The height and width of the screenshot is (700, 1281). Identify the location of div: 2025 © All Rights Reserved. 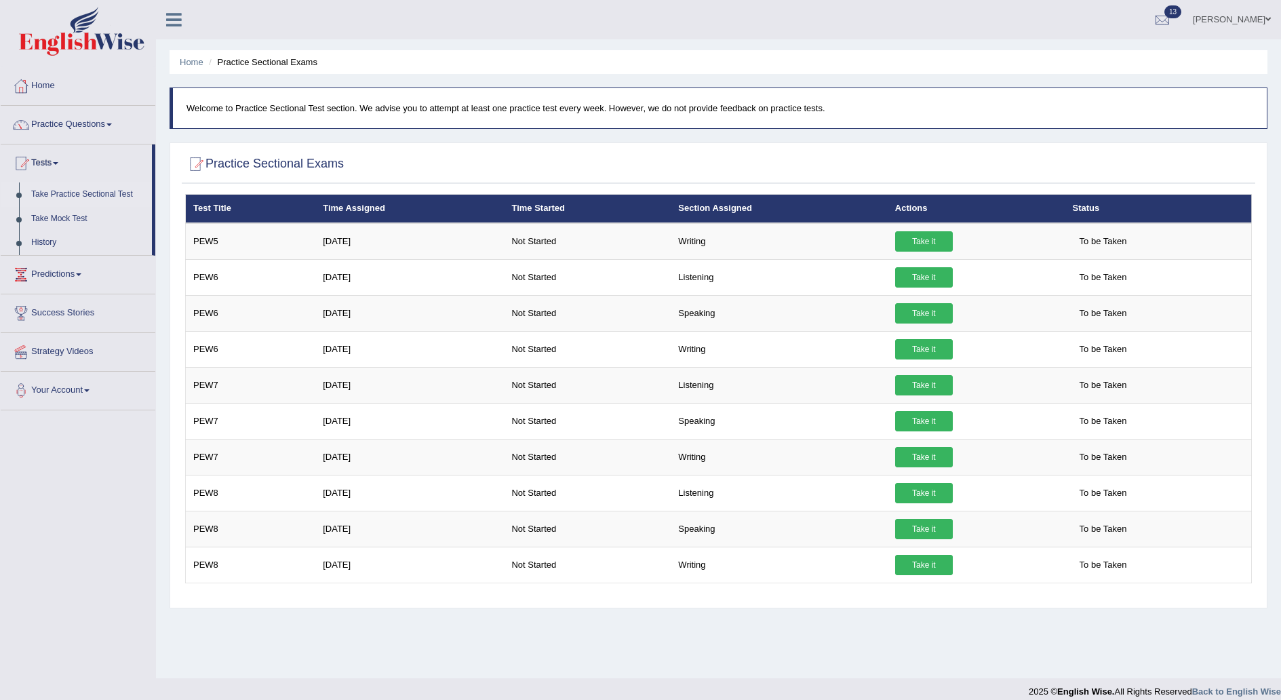
(1155, 688).